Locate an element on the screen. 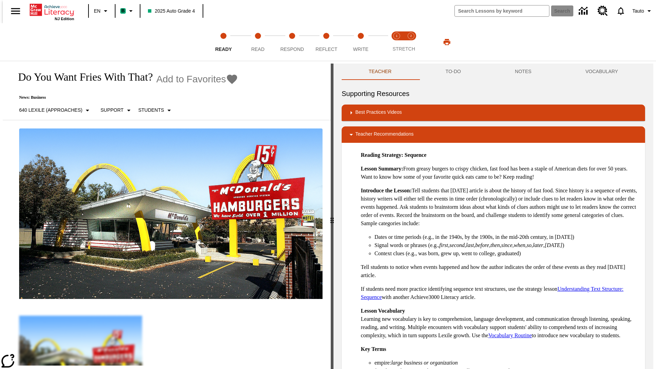  span: 2025 Auto Grade 4 is located at coordinates (171, 11).